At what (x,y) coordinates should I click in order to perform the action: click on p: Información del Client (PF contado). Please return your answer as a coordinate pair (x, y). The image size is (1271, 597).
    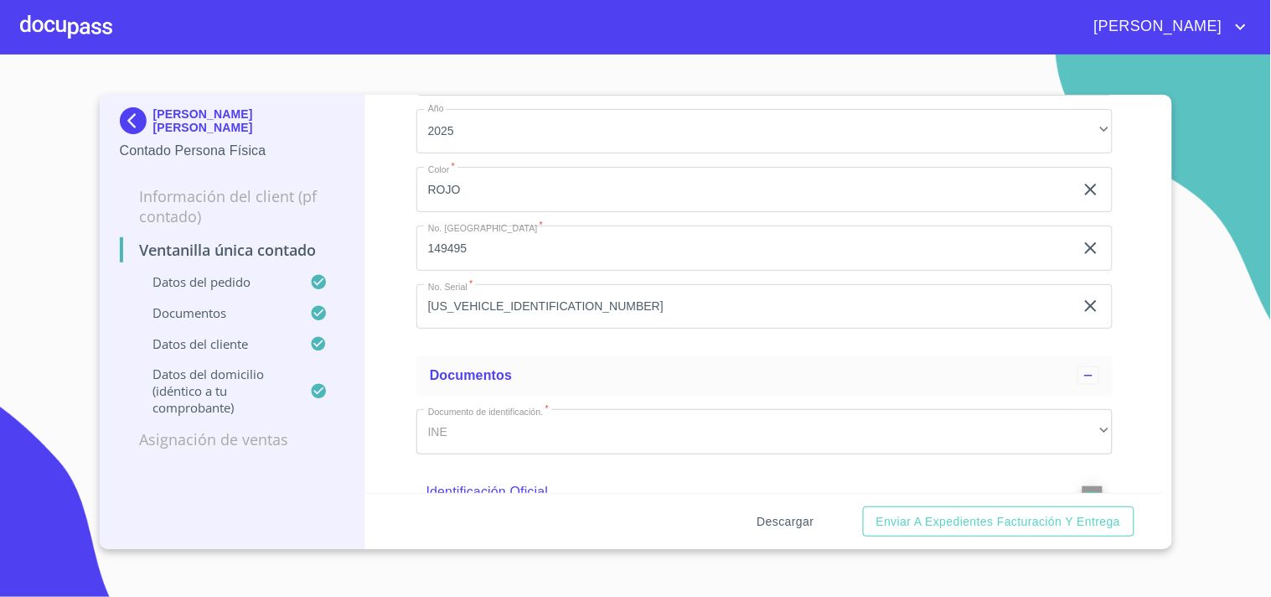
    Looking at the image, I should click on (232, 206).